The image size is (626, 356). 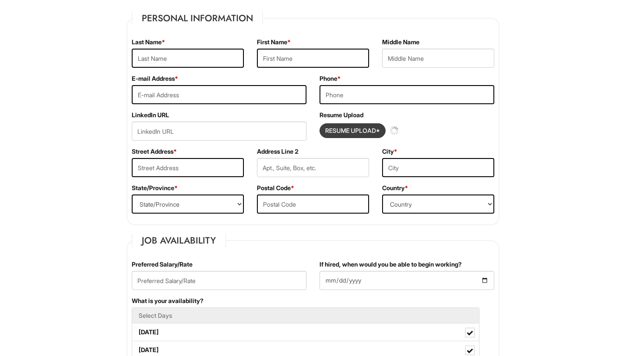 What do you see at coordinates (188, 168) in the screenshot?
I see `input: Street Address` at bounding box center [188, 168].